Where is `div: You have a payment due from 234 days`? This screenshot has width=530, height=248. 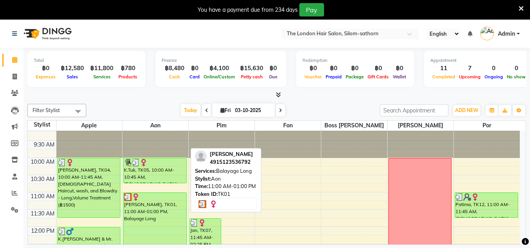
div: You have a payment due from 234 days is located at coordinates (247, 10).